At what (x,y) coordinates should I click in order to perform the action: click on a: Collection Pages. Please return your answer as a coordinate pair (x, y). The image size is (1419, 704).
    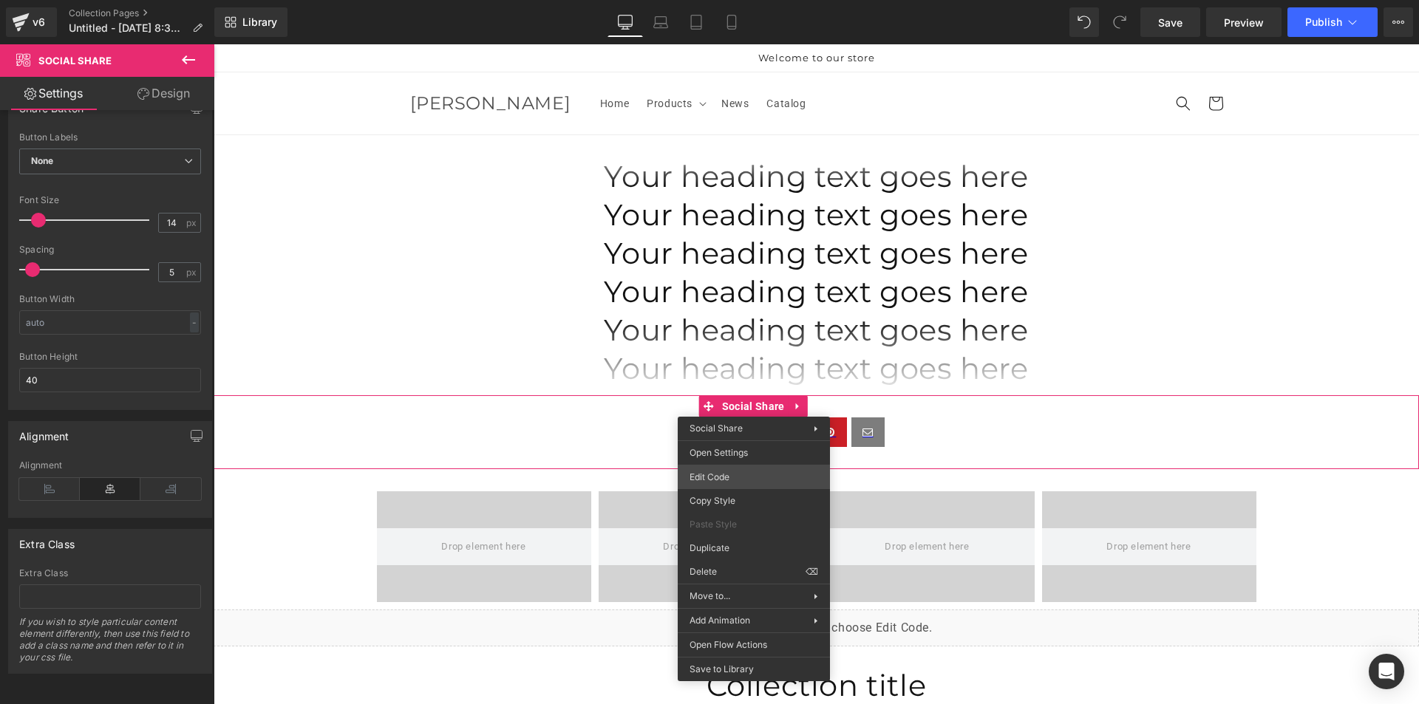
    Looking at the image, I should click on (141, 13).